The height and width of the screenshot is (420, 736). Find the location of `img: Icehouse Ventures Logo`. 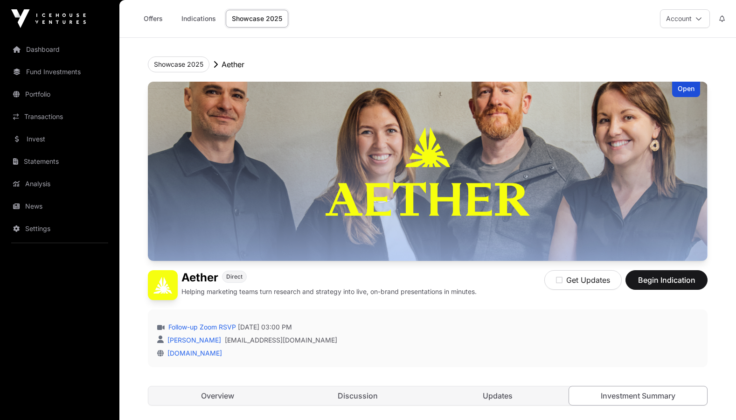

img: Icehouse Ventures Logo is located at coordinates (49, 19).